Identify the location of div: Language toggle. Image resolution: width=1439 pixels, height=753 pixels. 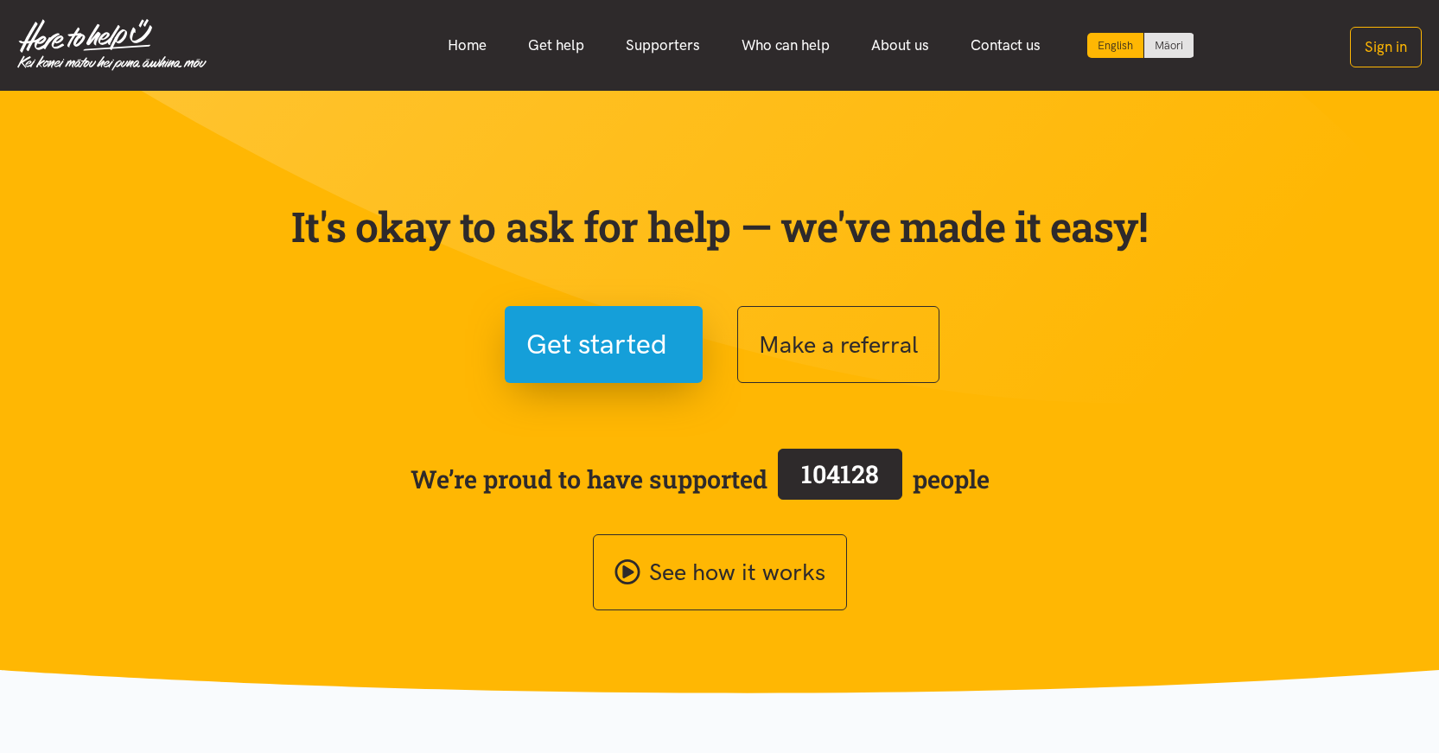
(1141, 45).